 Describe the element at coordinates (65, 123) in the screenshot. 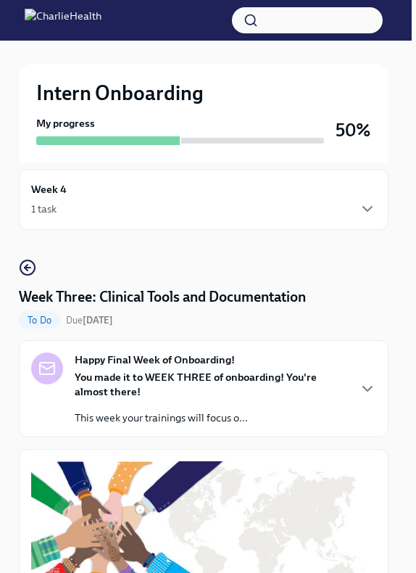

I see `strong: My progress` at that location.